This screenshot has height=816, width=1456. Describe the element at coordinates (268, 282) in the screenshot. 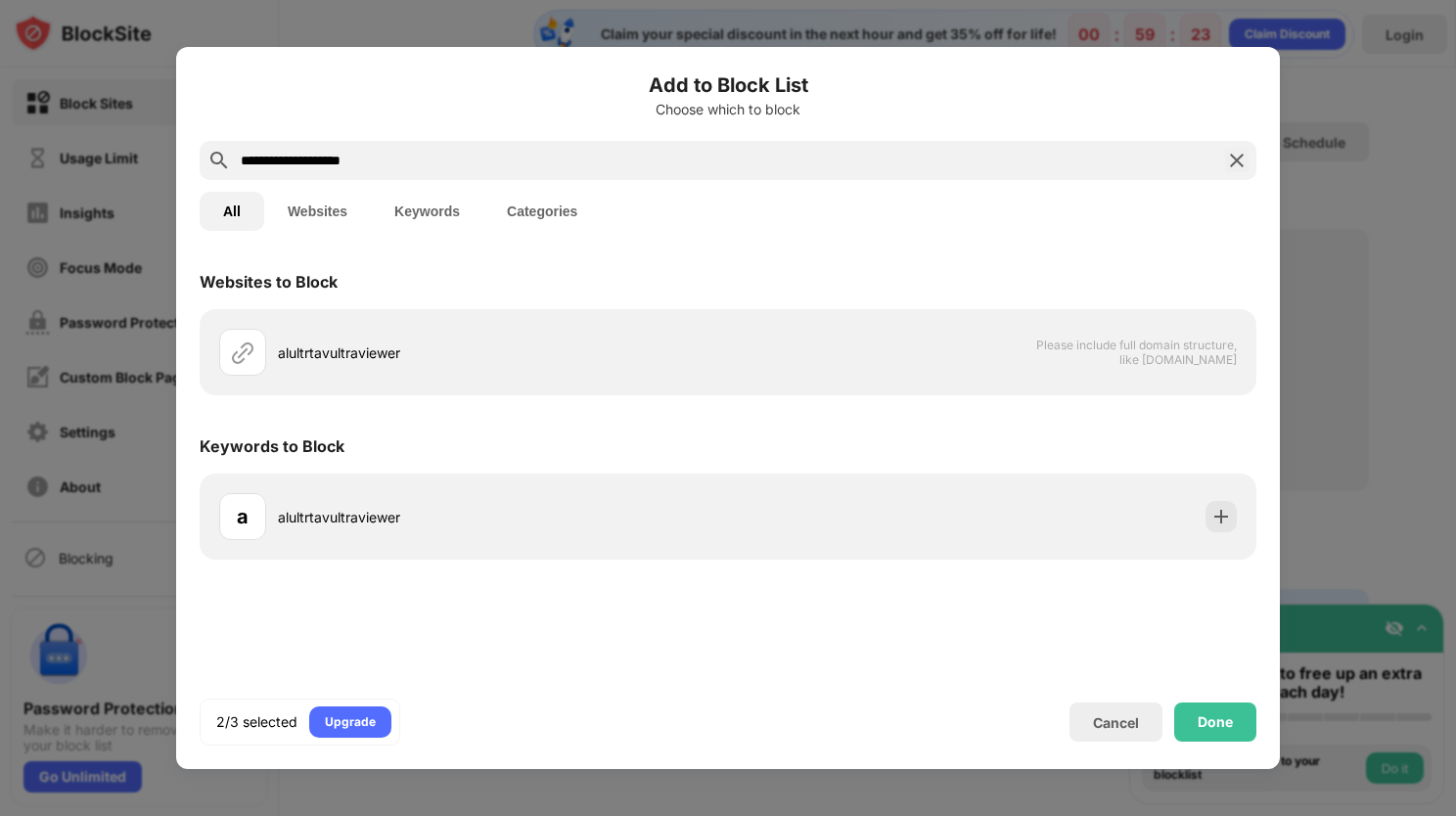

I see `div: Websites to Block` at that location.